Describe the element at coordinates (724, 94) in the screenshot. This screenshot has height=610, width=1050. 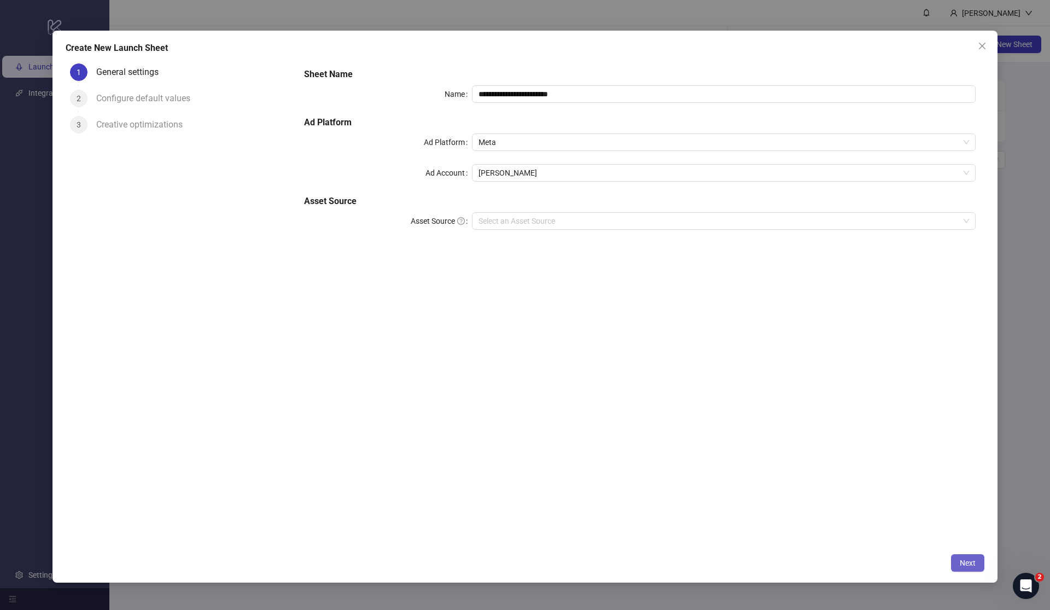
I see `input: Name` at that location.